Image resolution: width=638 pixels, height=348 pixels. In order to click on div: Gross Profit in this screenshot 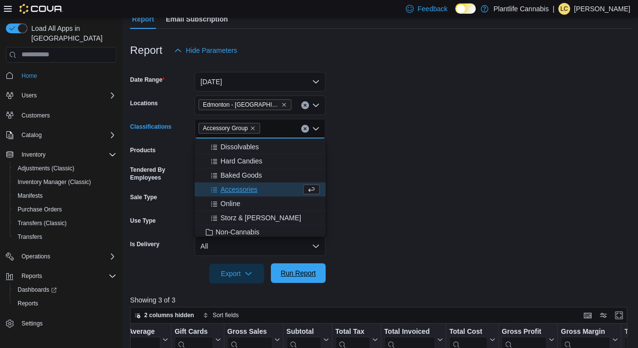, I will do `click(524, 331)`.